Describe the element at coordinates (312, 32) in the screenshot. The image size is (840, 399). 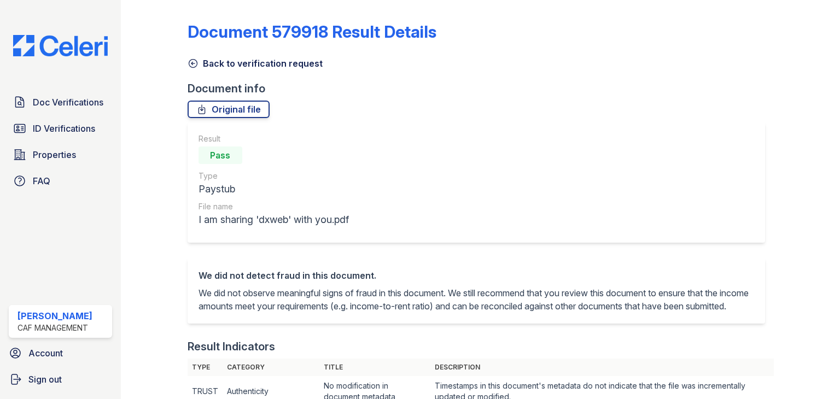
I see `a: Document 579918 Result Details` at that location.